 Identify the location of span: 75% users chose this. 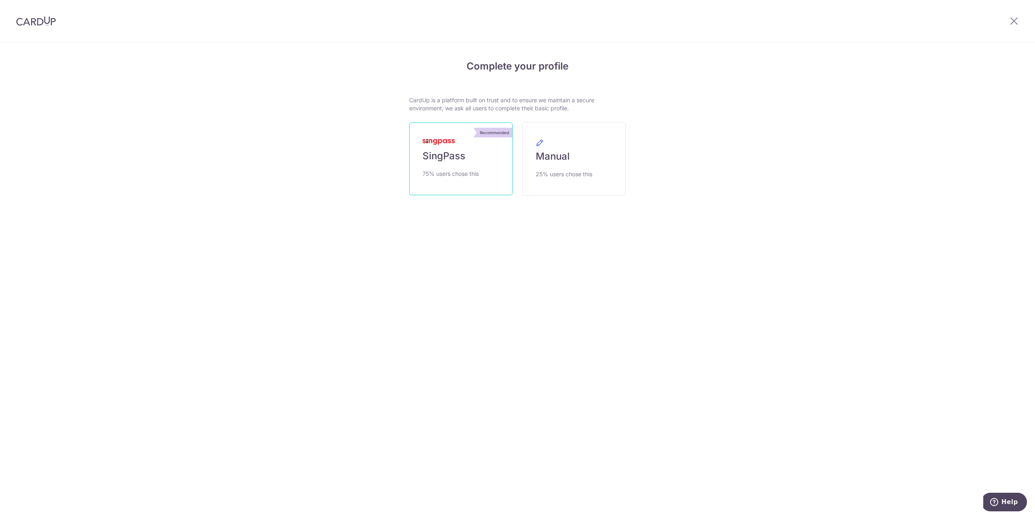
(450, 174).